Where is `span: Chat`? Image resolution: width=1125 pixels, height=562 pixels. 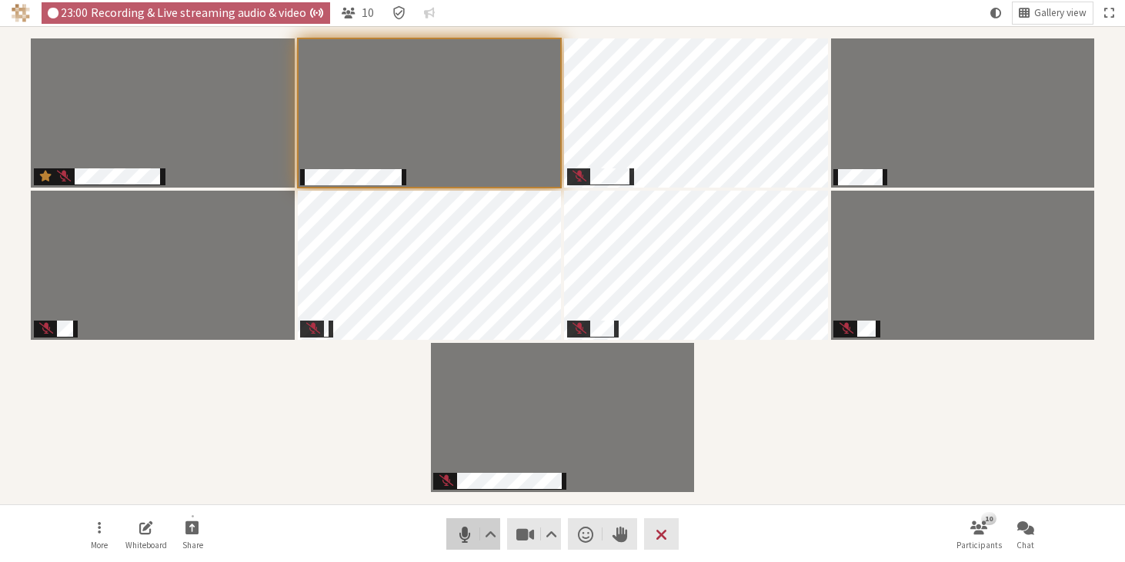 span: Chat is located at coordinates (1025, 546).